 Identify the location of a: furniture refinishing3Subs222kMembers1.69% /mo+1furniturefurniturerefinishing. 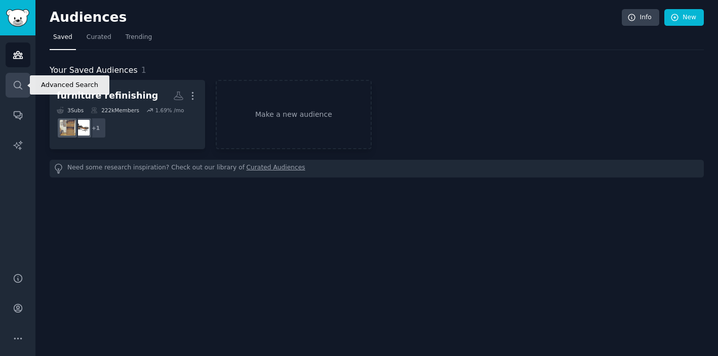
(127, 114).